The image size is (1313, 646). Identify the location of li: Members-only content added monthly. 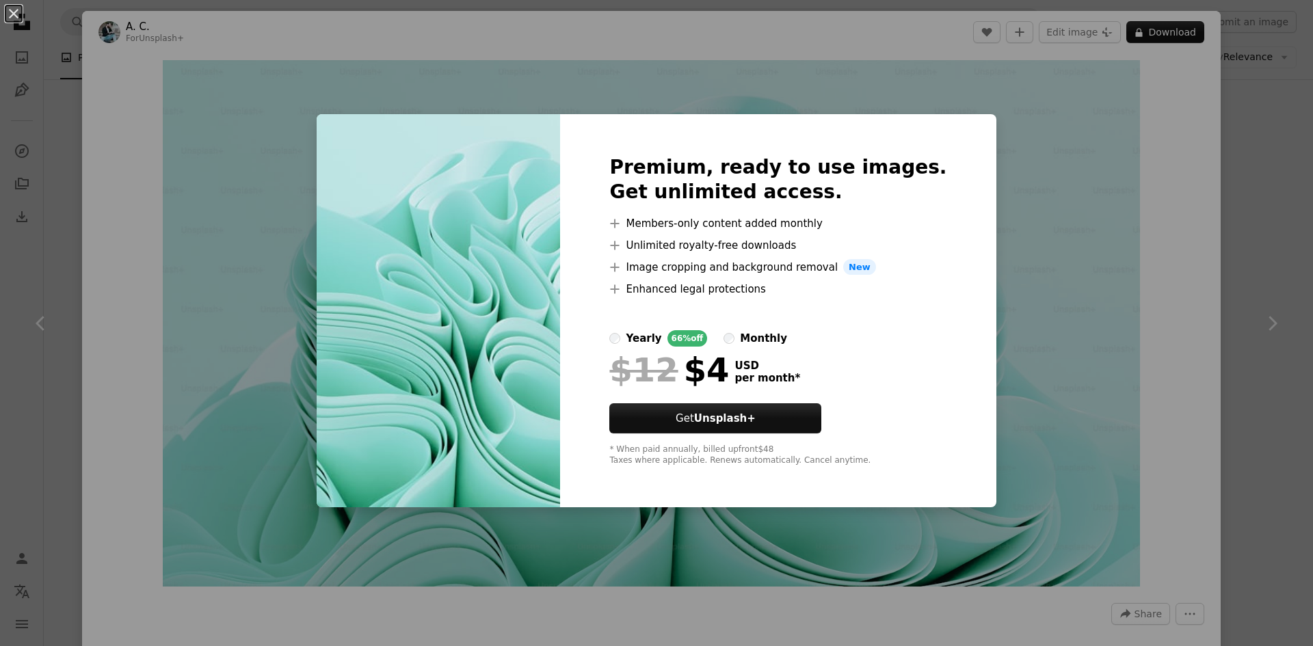
(777, 224).